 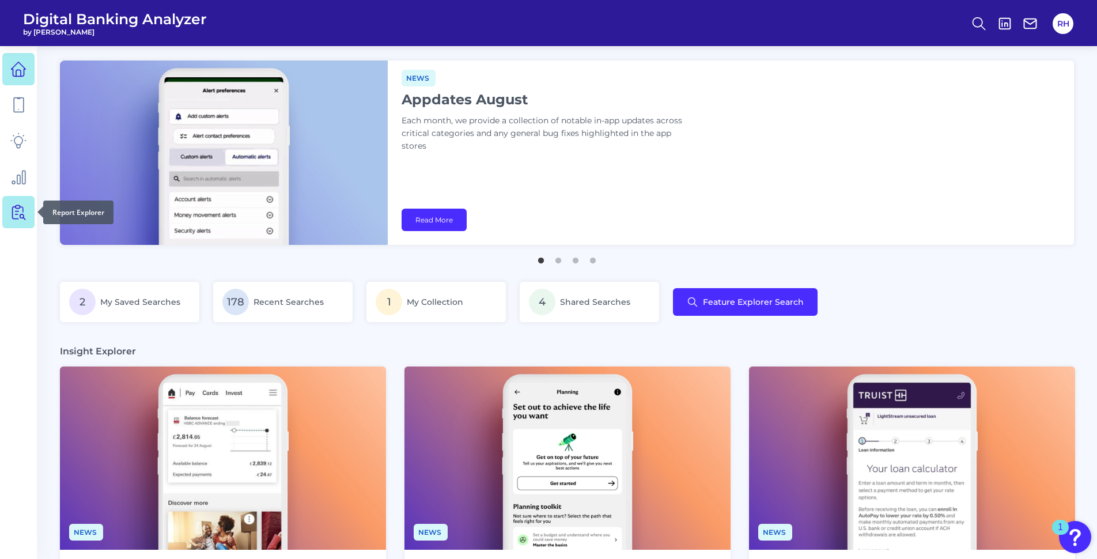 I want to click on a: 178Recent Searches, so click(x=283, y=302).